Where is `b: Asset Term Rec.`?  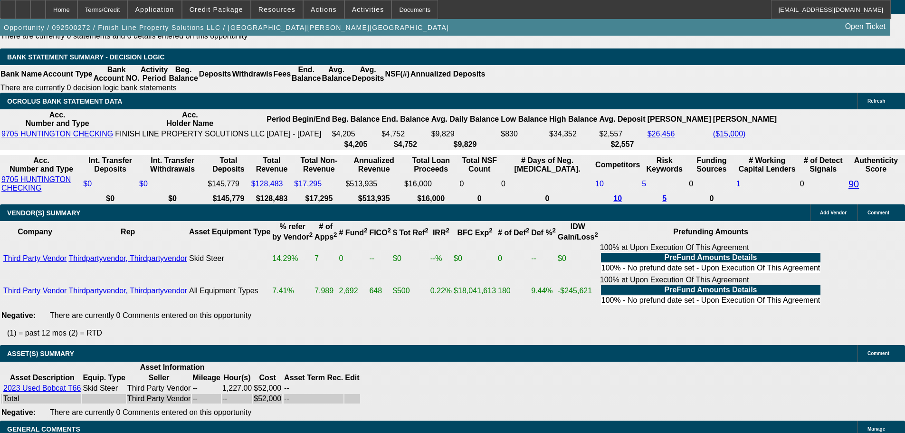
b: Asset Term Rec. is located at coordinates (314, 377).